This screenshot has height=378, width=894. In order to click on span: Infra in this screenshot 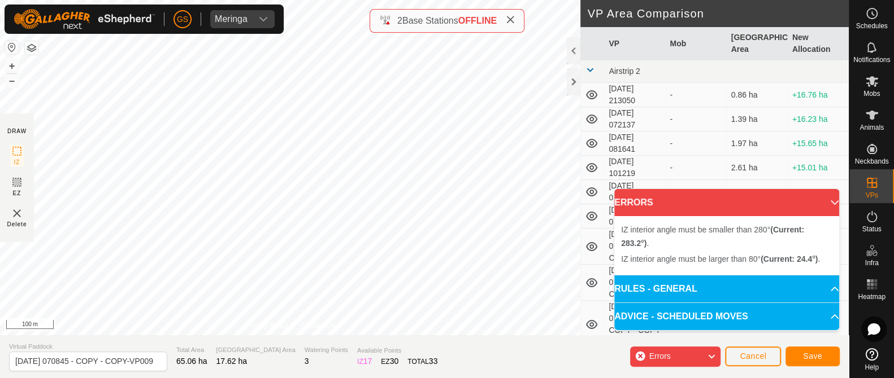, I will do `click(871, 263)`.